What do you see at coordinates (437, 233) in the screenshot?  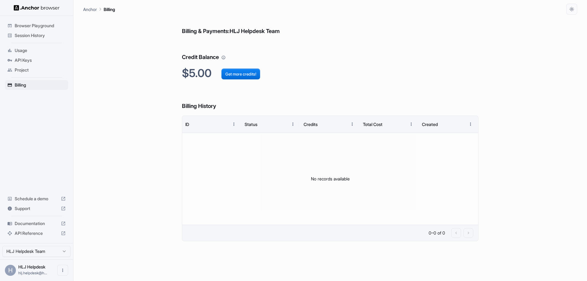 I see `p: 0–0 of 0` at bounding box center [437, 233].